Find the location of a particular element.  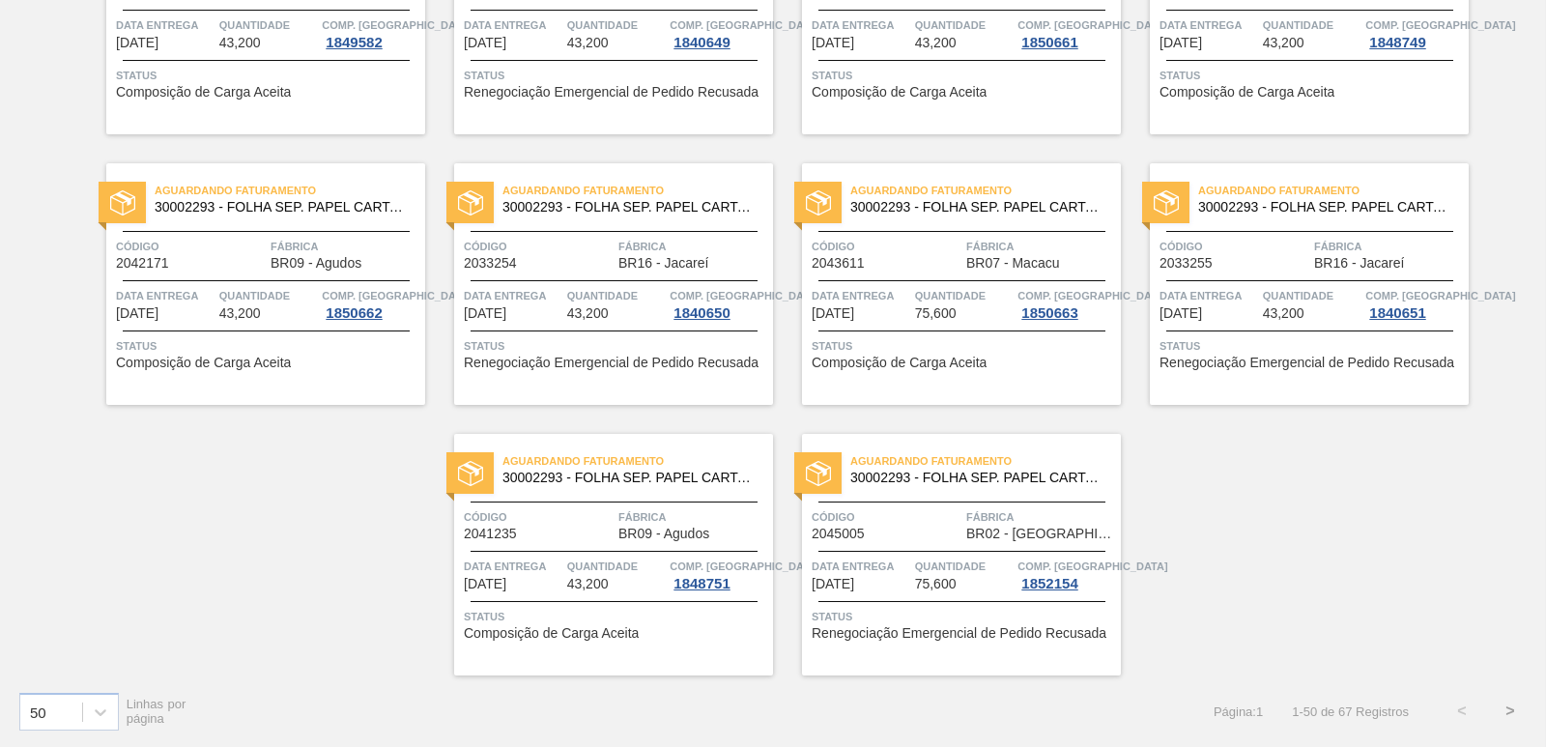

div: 1850662 is located at coordinates (354, 313).